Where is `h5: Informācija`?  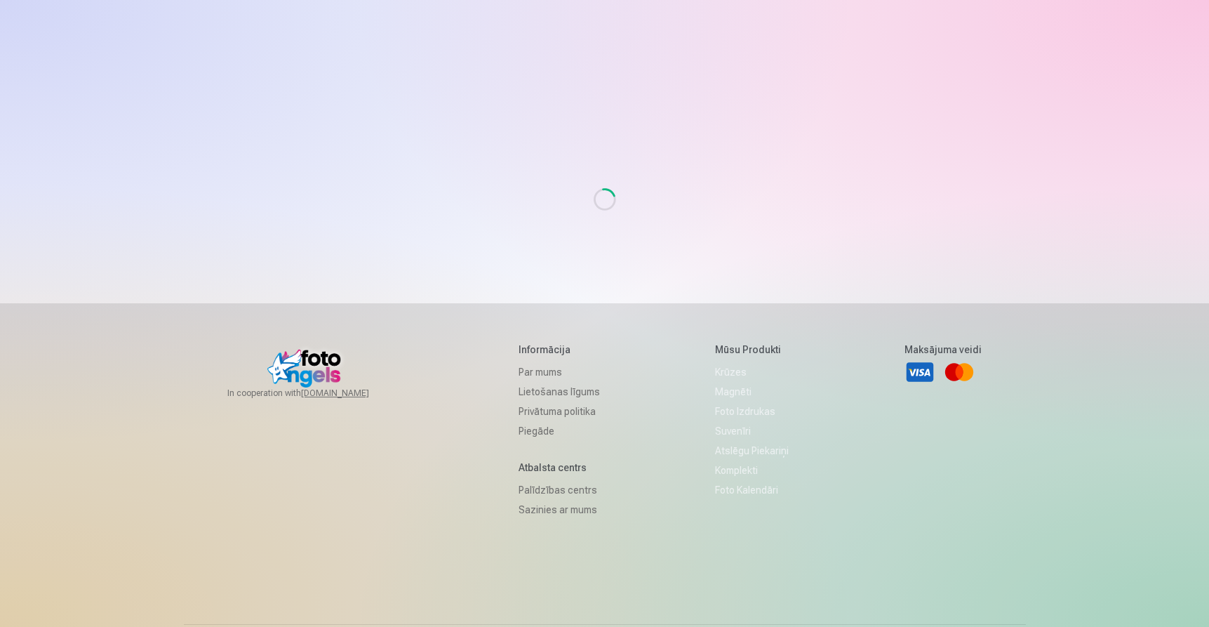 h5: Informācija is located at coordinates (559, 350).